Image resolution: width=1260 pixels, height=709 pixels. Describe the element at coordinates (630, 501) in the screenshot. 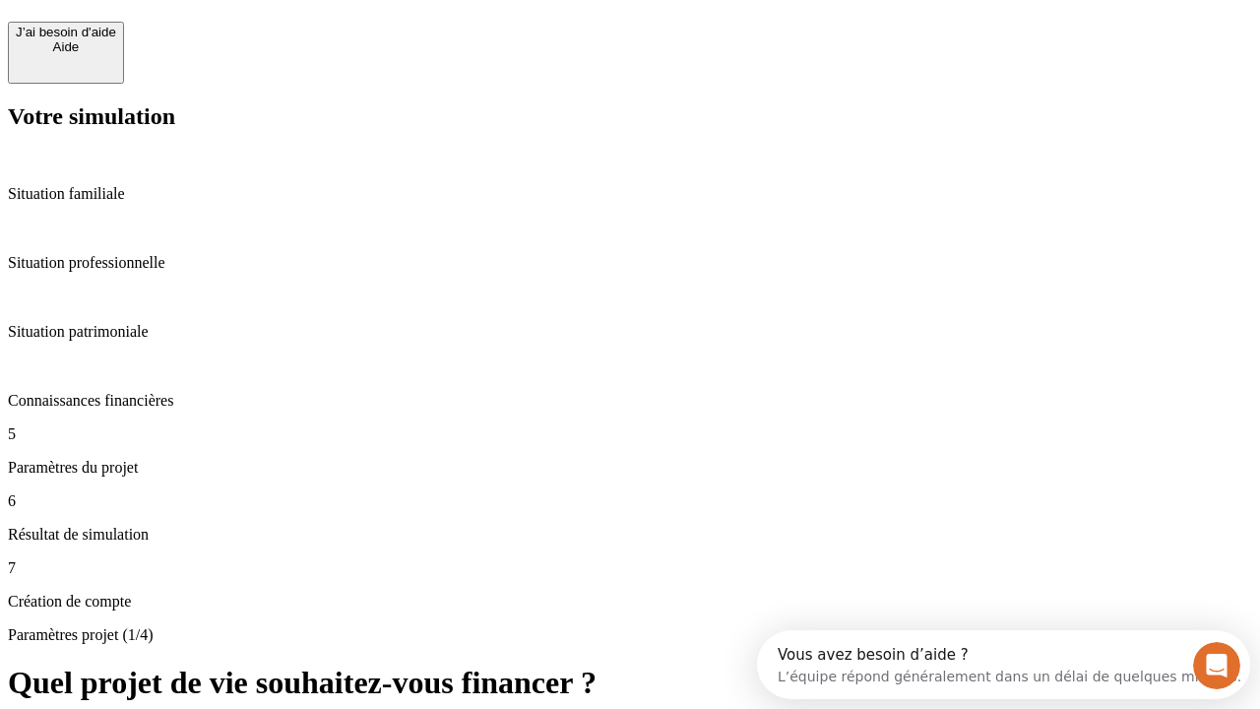

I see `p: 6` at that location.